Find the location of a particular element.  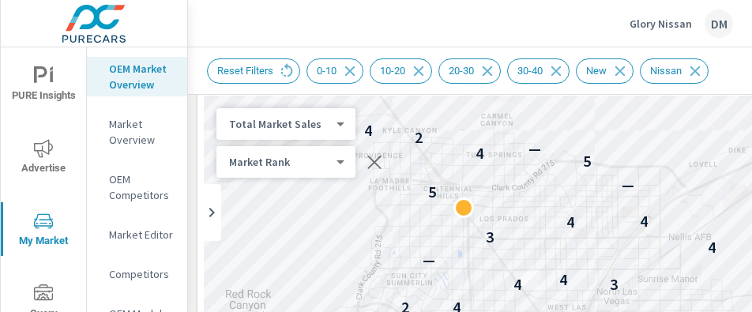

div: 0-10 is located at coordinates (335, 71).